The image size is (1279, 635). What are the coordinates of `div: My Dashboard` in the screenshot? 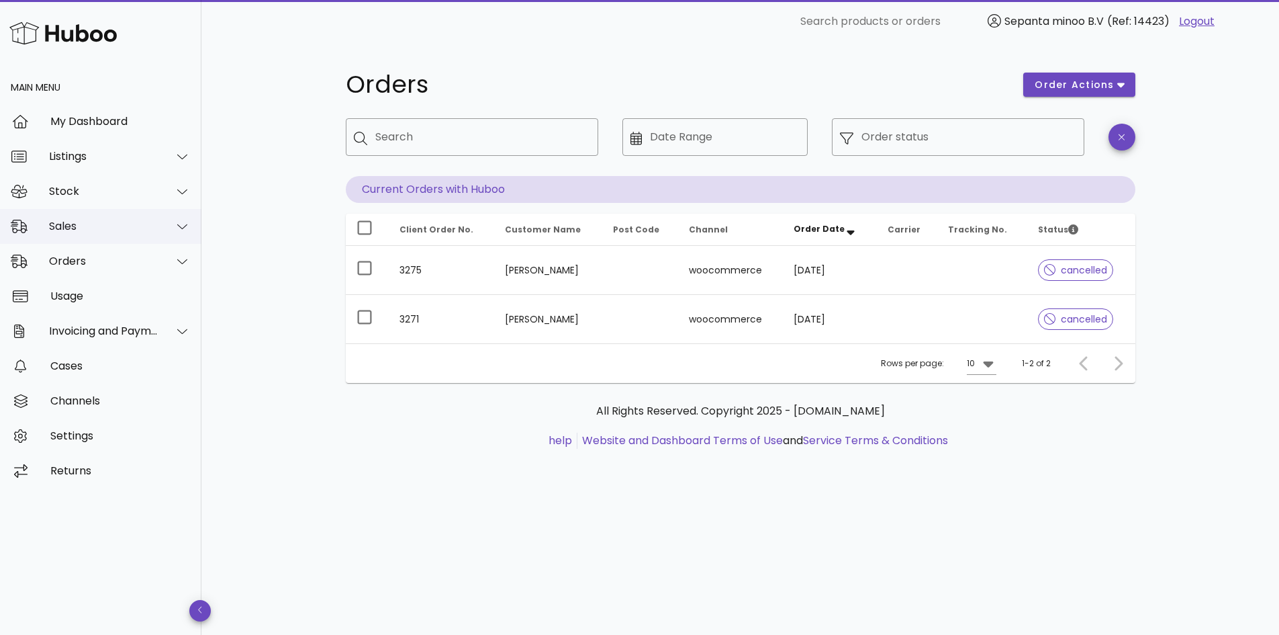 It's located at (120, 121).